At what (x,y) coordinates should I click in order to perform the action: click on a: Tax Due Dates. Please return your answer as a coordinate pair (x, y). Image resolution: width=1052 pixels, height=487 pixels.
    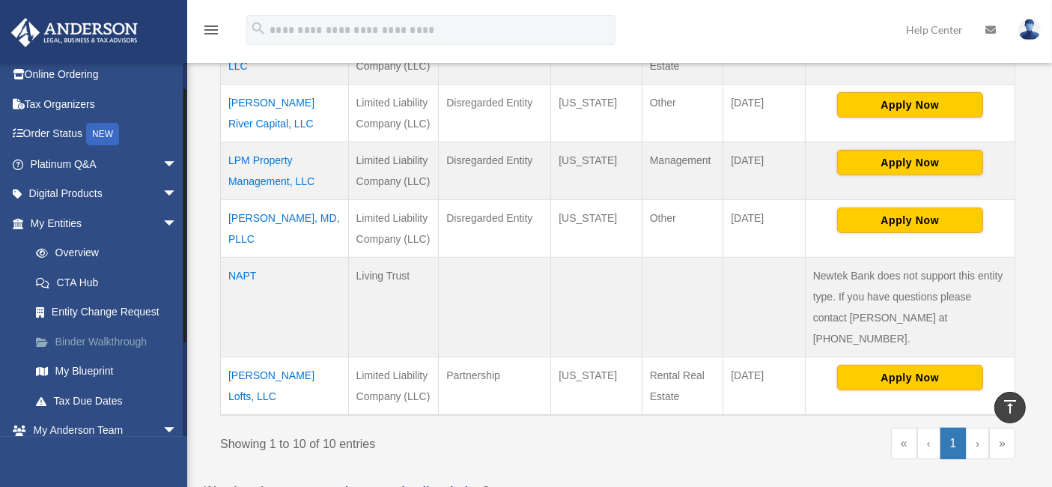
    Looking at the image, I should click on (110, 401).